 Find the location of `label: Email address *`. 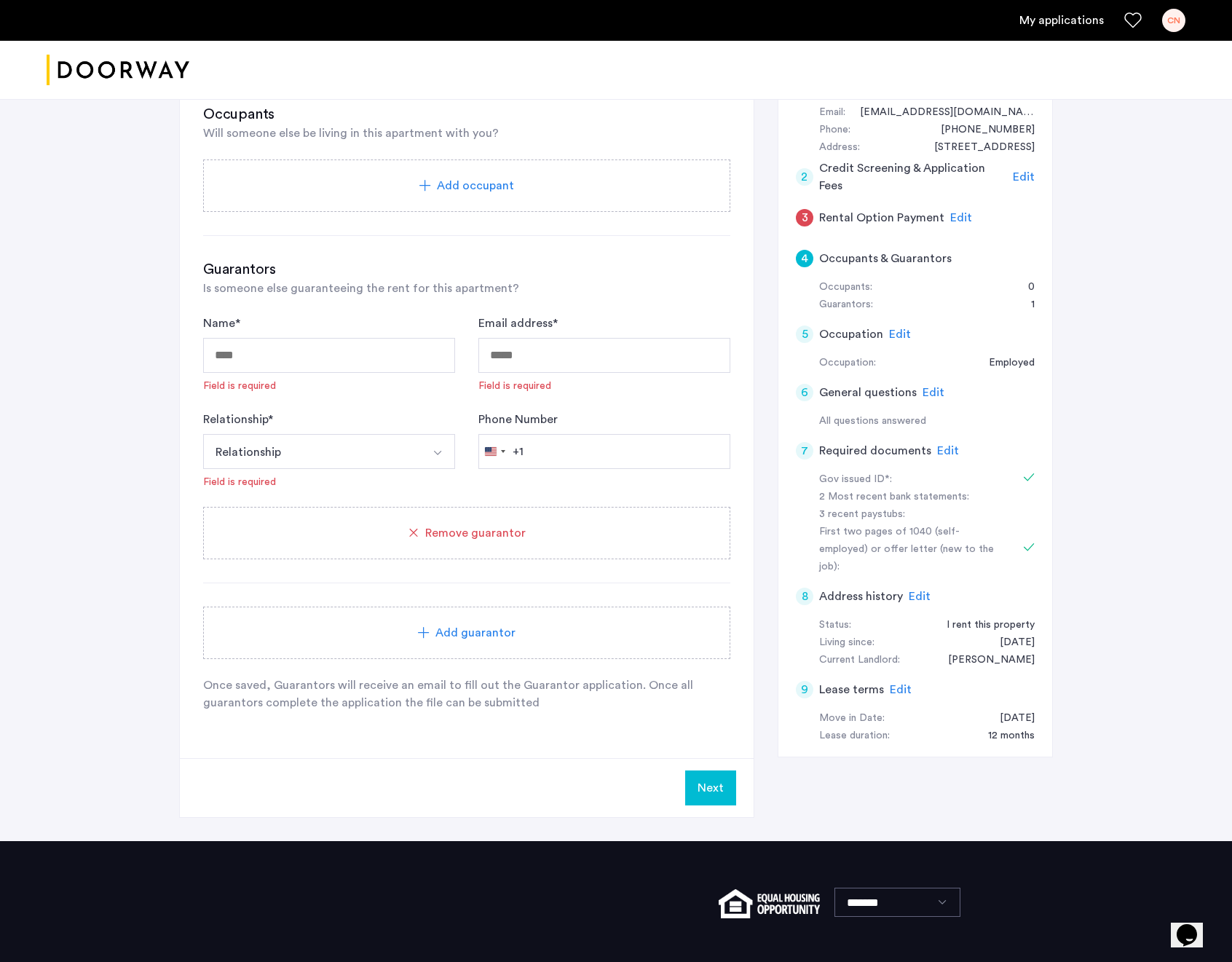

label: Email address * is located at coordinates (518, 323).